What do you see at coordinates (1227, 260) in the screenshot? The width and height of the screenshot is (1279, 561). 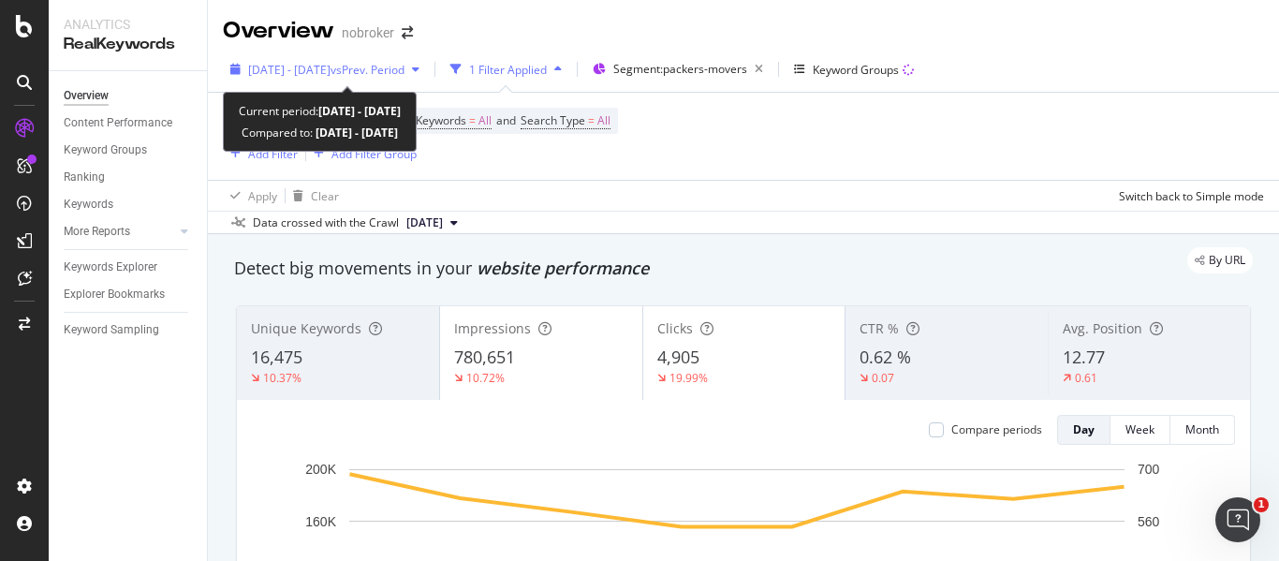 I see `span: By URL` at bounding box center [1227, 260].